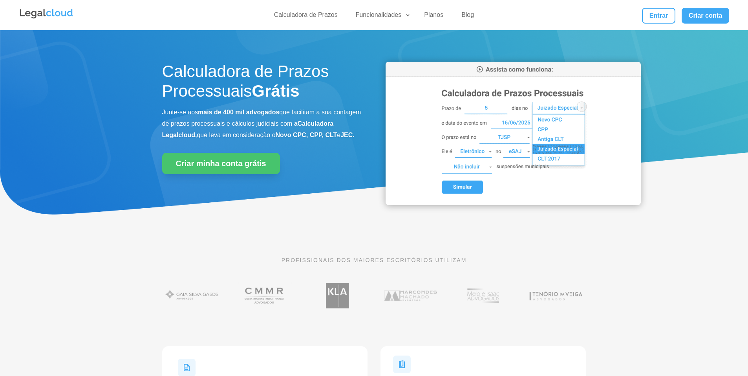  I want to click on a: Criar conta, so click(705, 16).